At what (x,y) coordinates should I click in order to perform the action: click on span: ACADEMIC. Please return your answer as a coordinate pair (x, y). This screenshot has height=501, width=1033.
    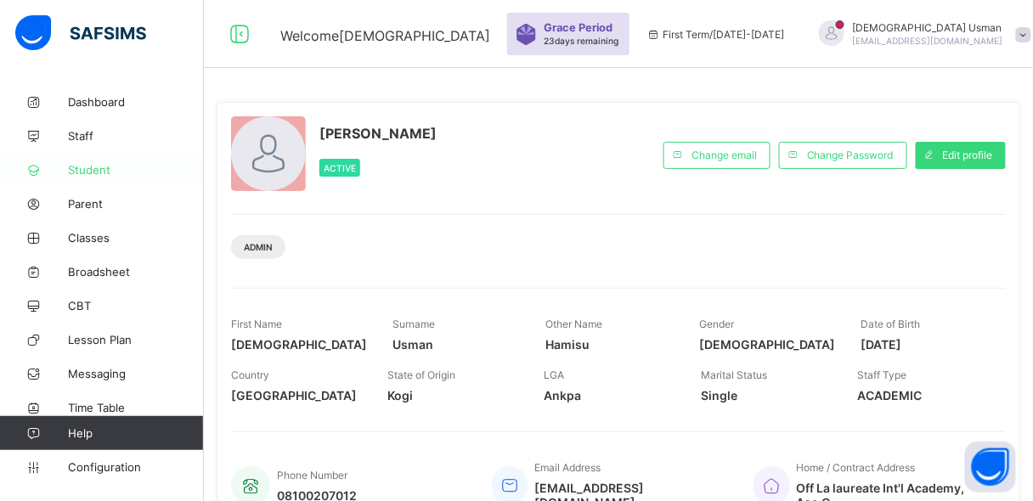
    Looking at the image, I should click on (923, 395).